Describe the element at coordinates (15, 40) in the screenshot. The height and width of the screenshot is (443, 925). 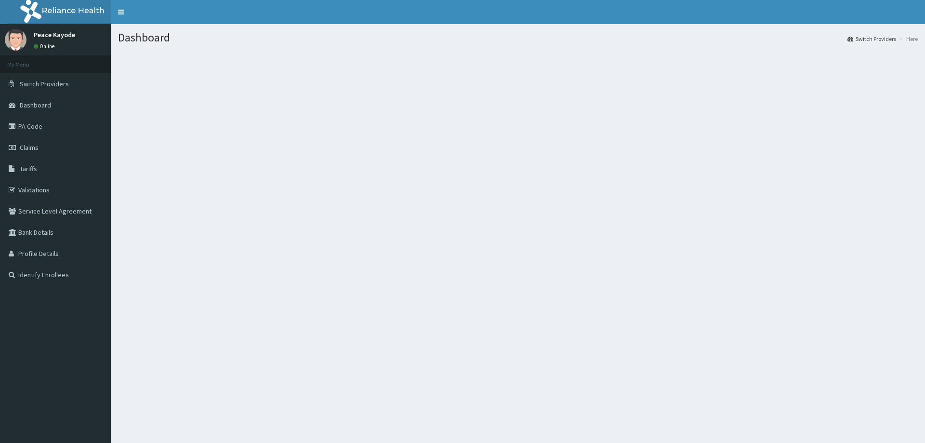
I see `img: User Image` at that location.